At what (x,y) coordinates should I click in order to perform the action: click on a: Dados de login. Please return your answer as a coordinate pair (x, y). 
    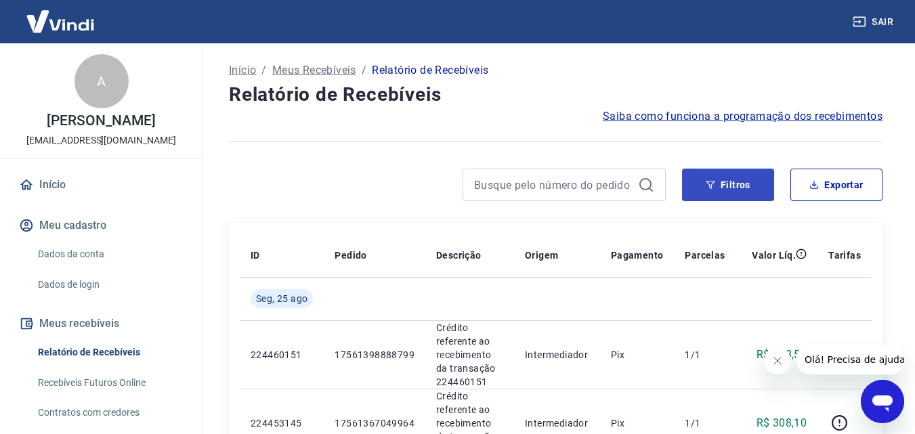
    Looking at the image, I should click on (109, 285).